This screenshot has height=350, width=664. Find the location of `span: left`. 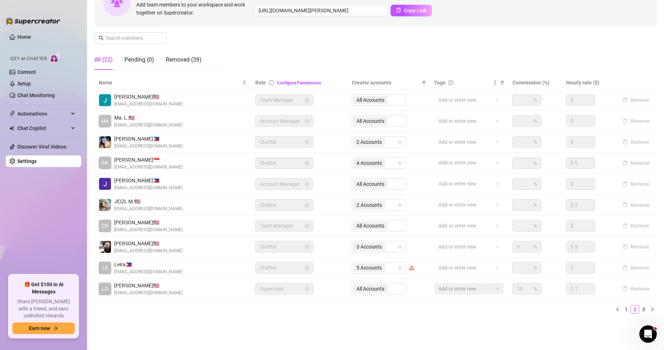

span: left is located at coordinates (618, 310).